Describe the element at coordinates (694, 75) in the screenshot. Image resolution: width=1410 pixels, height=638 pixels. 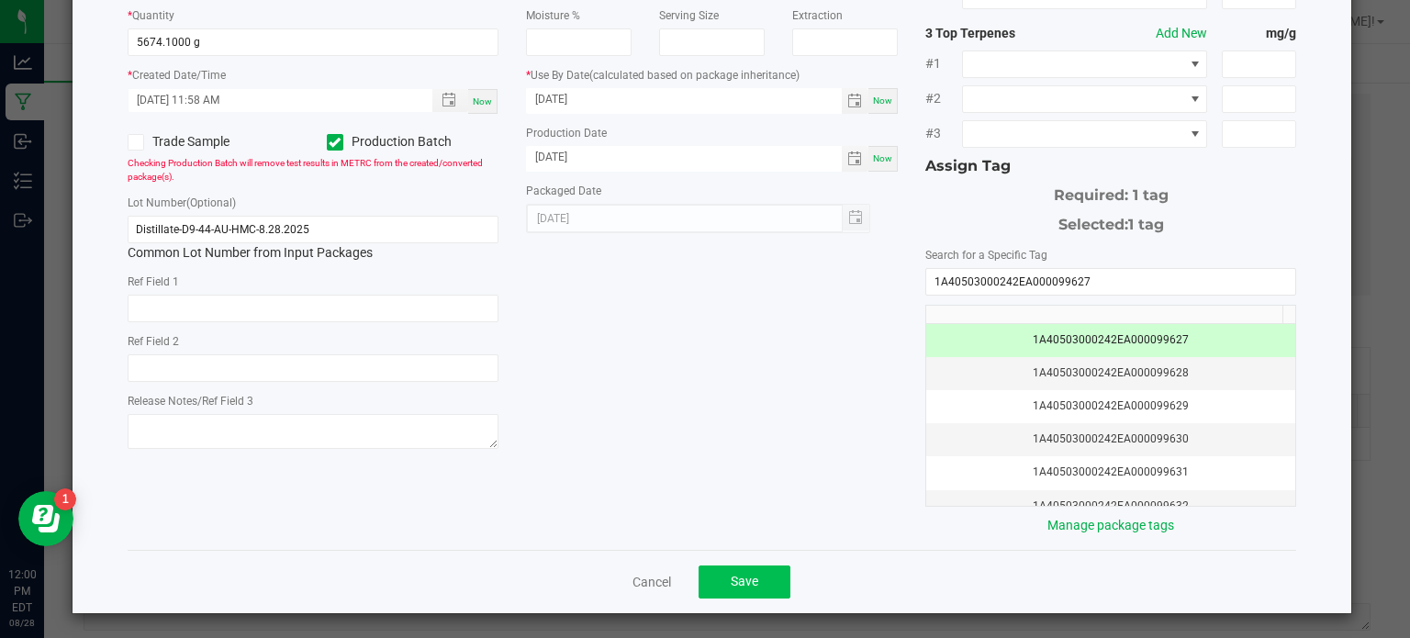
I see `span: (calculated based on package inheritance)` at that location.